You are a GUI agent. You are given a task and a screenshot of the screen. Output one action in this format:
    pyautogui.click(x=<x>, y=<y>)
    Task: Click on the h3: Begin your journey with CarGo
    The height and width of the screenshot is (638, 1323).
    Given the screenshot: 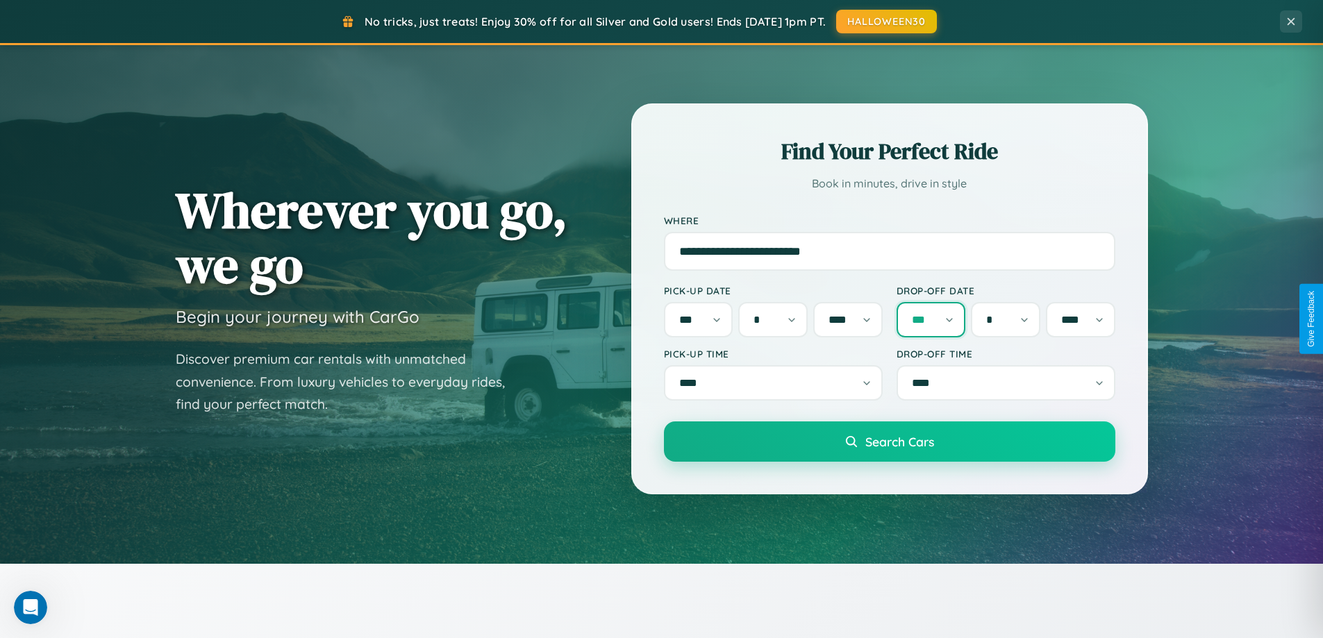 What is the action you would take?
    pyautogui.click(x=297, y=317)
    